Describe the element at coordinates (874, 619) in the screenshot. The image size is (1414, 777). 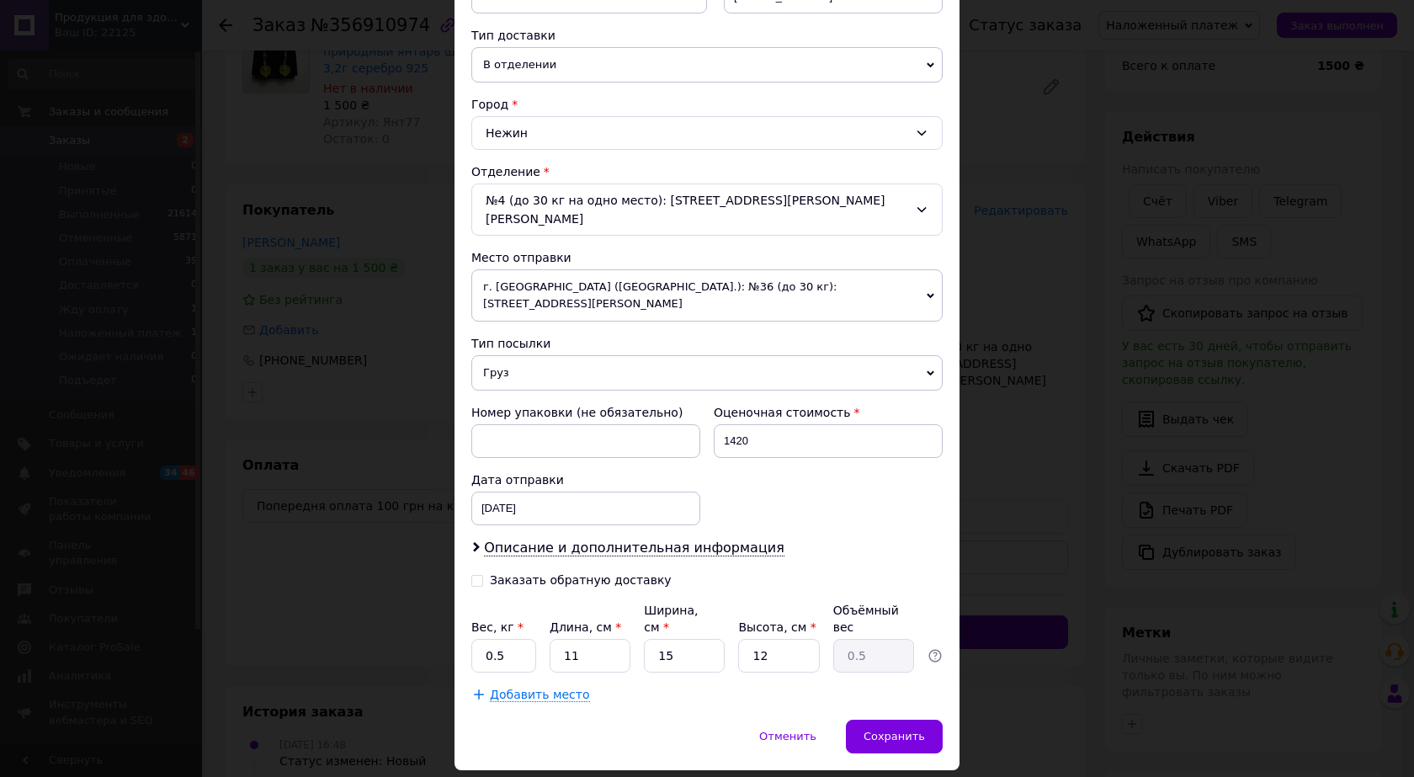
I see `div: Объёмный вес` at that location.